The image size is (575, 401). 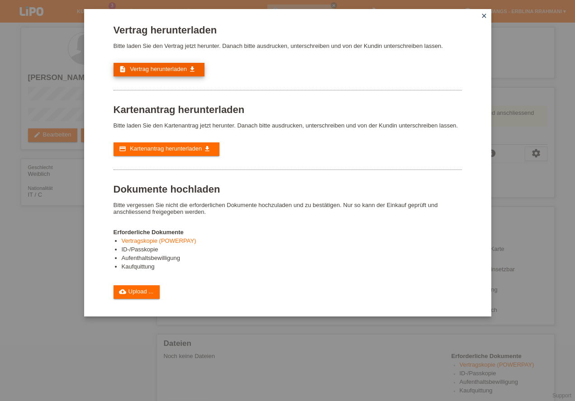 What do you see at coordinates (288, 30) in the screenshot?
I see `h1: Vertrag herunterladen` at bounding box center [288, 30].